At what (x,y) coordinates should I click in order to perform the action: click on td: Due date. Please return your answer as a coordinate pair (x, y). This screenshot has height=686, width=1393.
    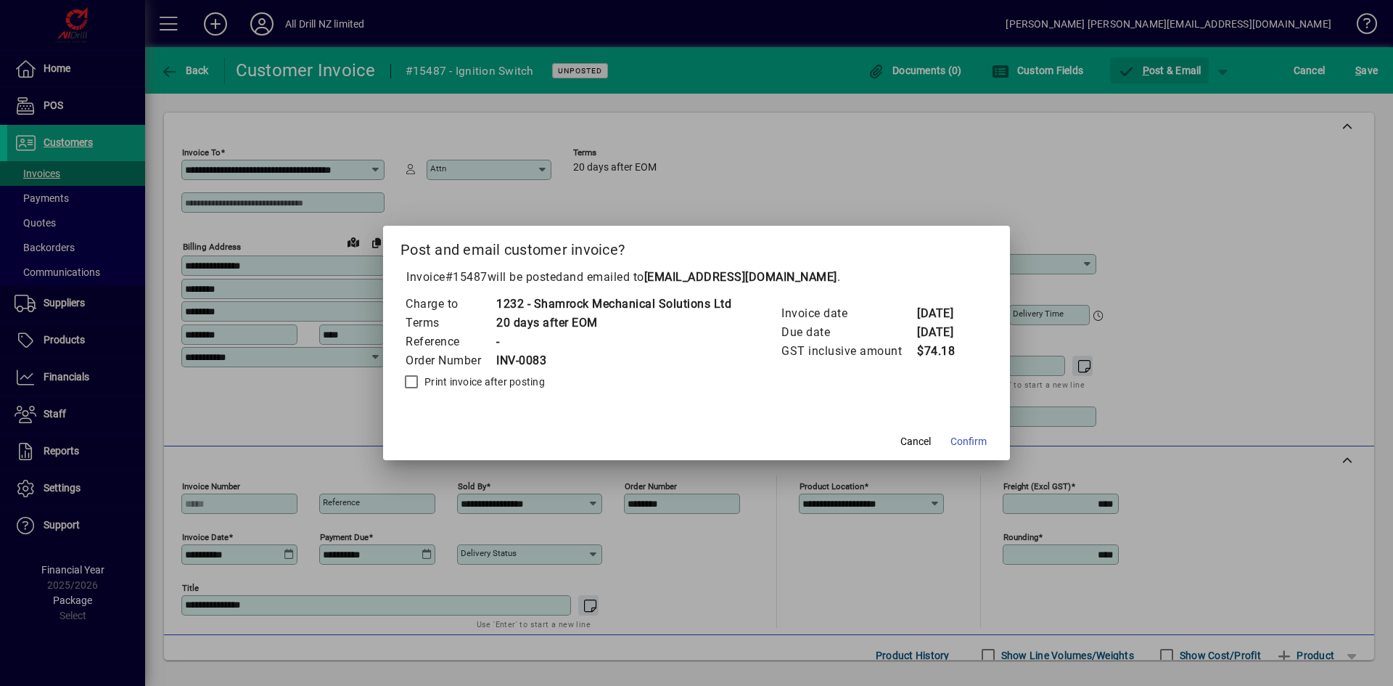
    Looking at the image, I should click on (848, 332).